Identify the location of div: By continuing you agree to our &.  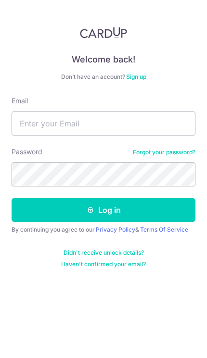
(103, 230).